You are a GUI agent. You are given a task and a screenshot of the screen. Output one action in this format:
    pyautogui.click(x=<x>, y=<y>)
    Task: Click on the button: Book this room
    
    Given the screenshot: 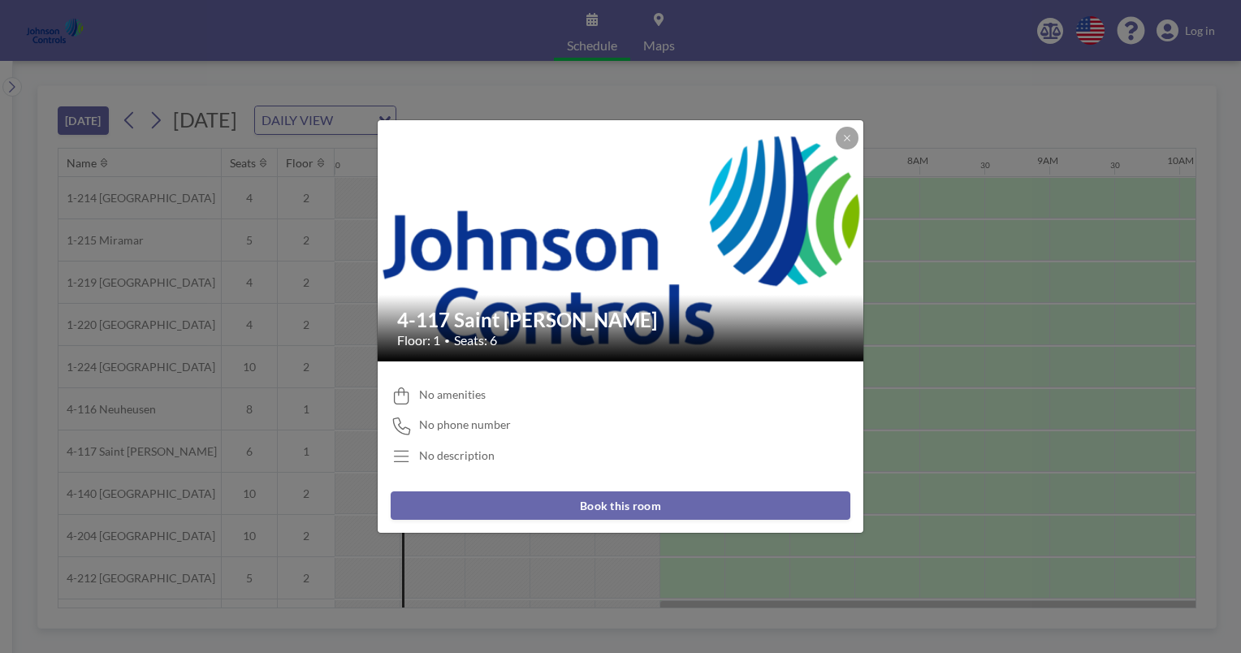 What is the action you would take?
    pyautogui.click(x=621, y=505)
    